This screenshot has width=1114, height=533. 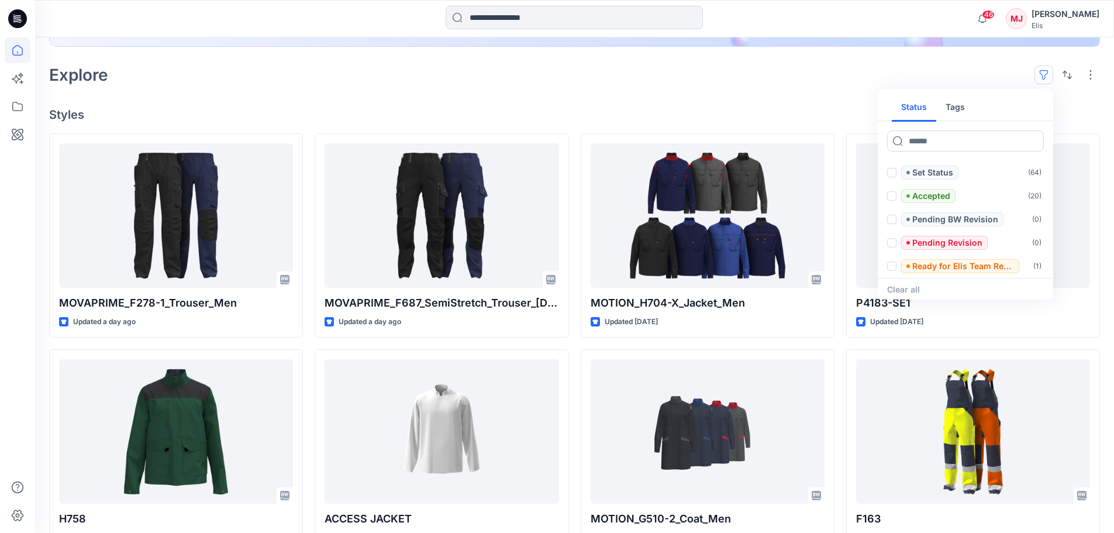 I want to click on a: MOVAPRIME_F278-1_Trouser_Men, so click(x=176, y=215).